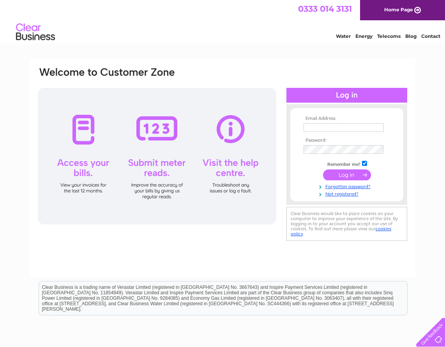 The width and height of the screenshot is (445, 347). What do you see at coordinates (389, 36) in the screenshot?
I see `a: Telecoms` at bounding box center [389, 36].